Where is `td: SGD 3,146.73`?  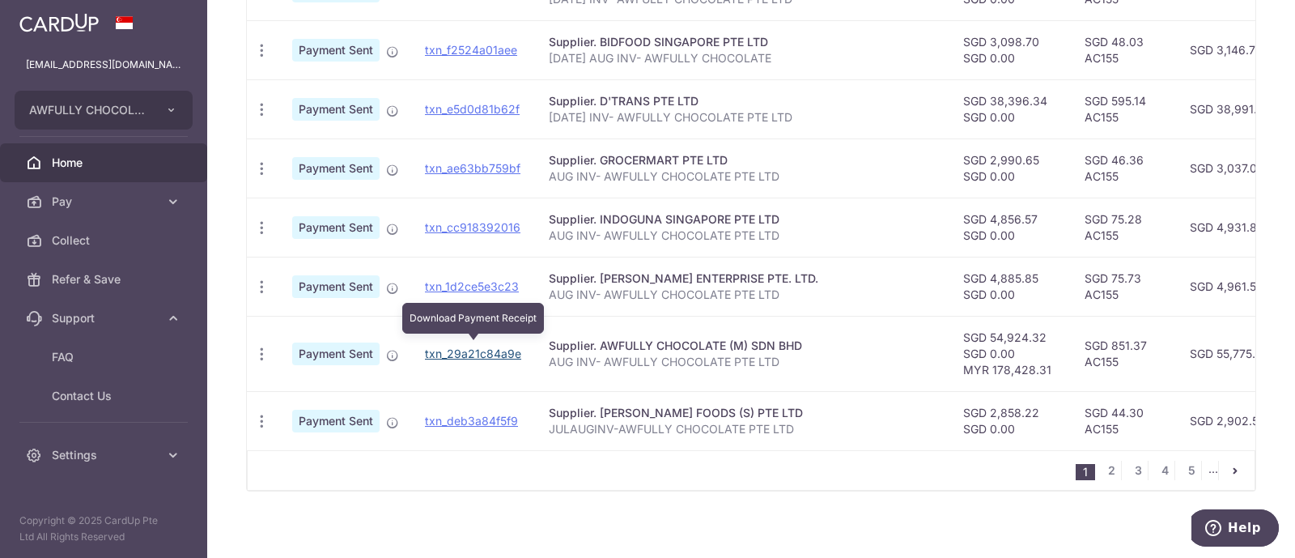 td: SGD 3,146.73 is located at coordinates (1230, 49).